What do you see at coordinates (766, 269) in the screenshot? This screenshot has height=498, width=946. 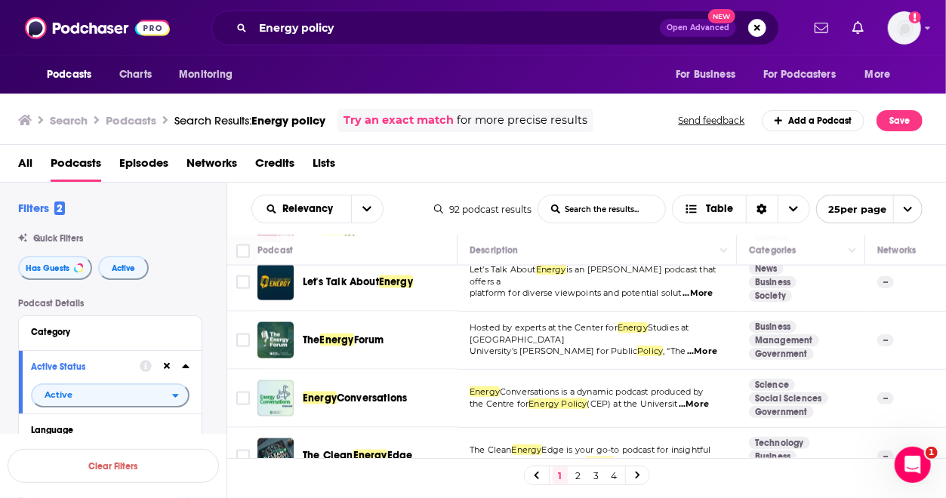 I see `a: News` at bounding box center [766, 269].